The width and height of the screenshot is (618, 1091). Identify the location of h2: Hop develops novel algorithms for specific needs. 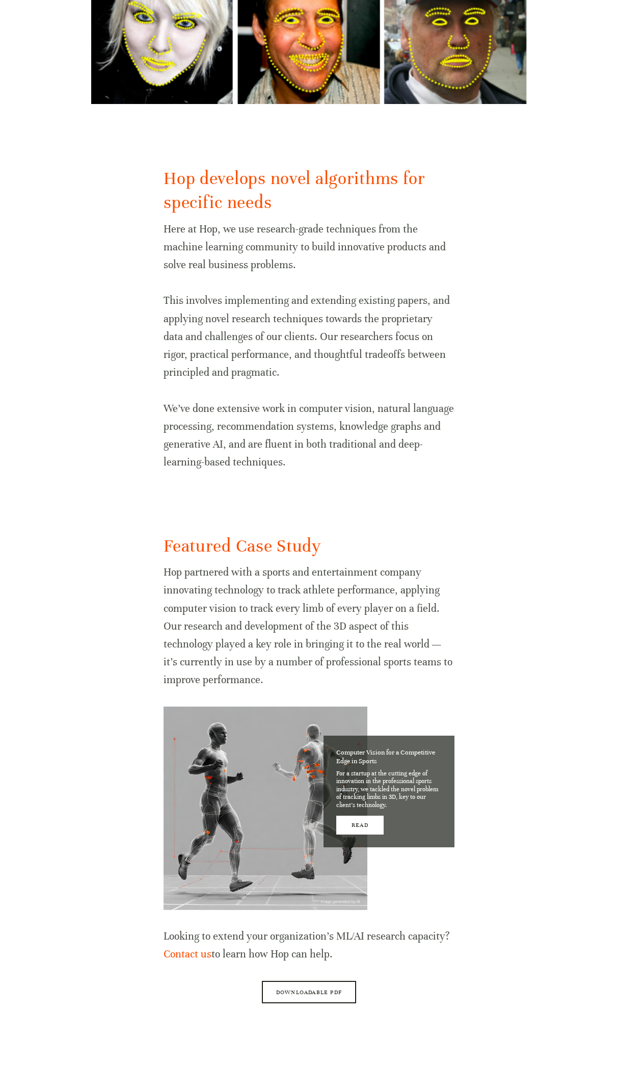
(309, 191).